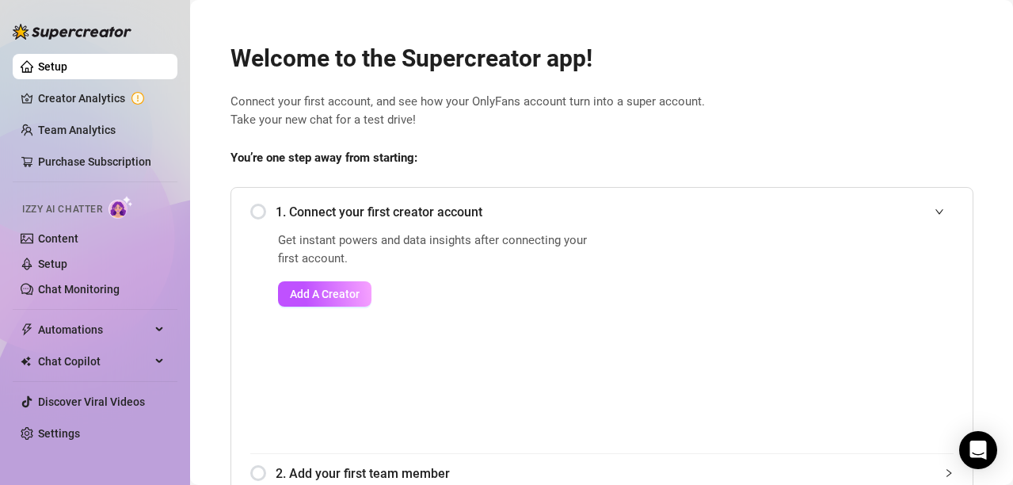 This screenshot has height=485, width=1013. Describe the element at coordinates (94, 361) in the screenshot. I see `span: Chat Copilot` at that location.